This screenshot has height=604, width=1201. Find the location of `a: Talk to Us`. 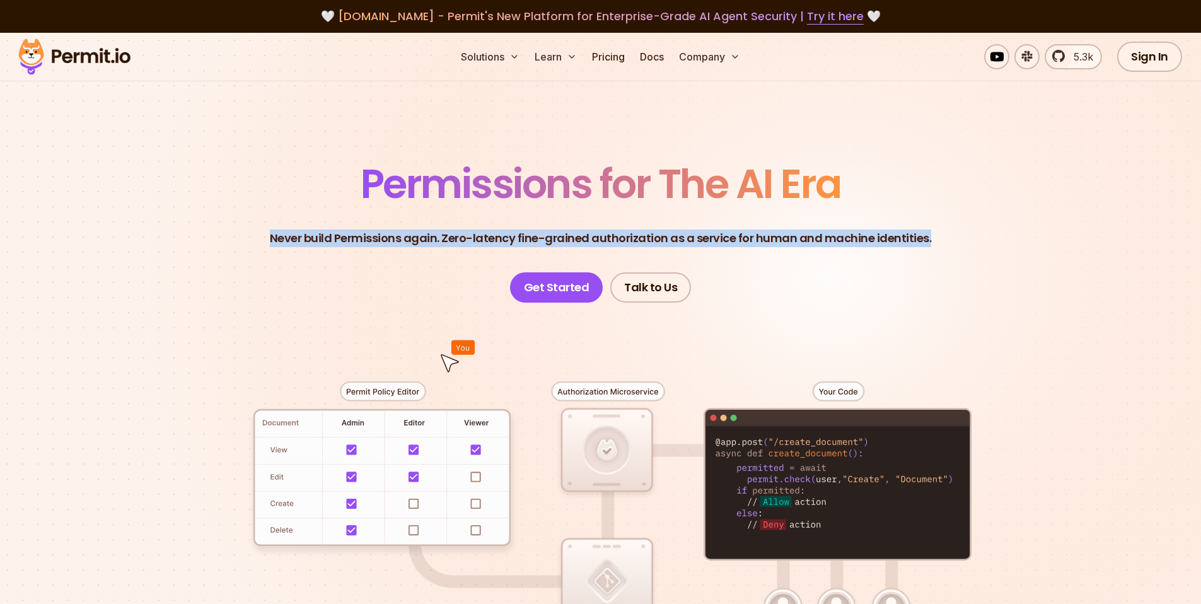

a: Talk to Us is located at coordinates (651, 288).